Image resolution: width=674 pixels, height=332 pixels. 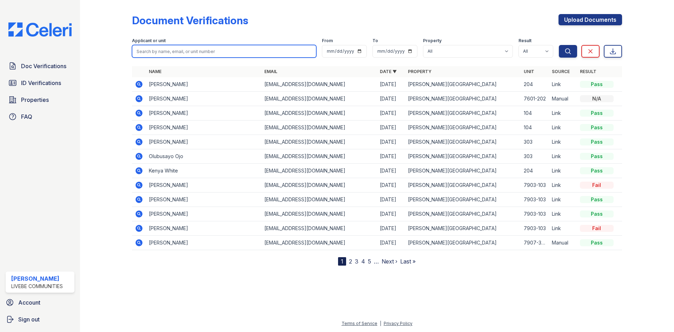 I want to click on a: Property, so click(x=419, y=71).